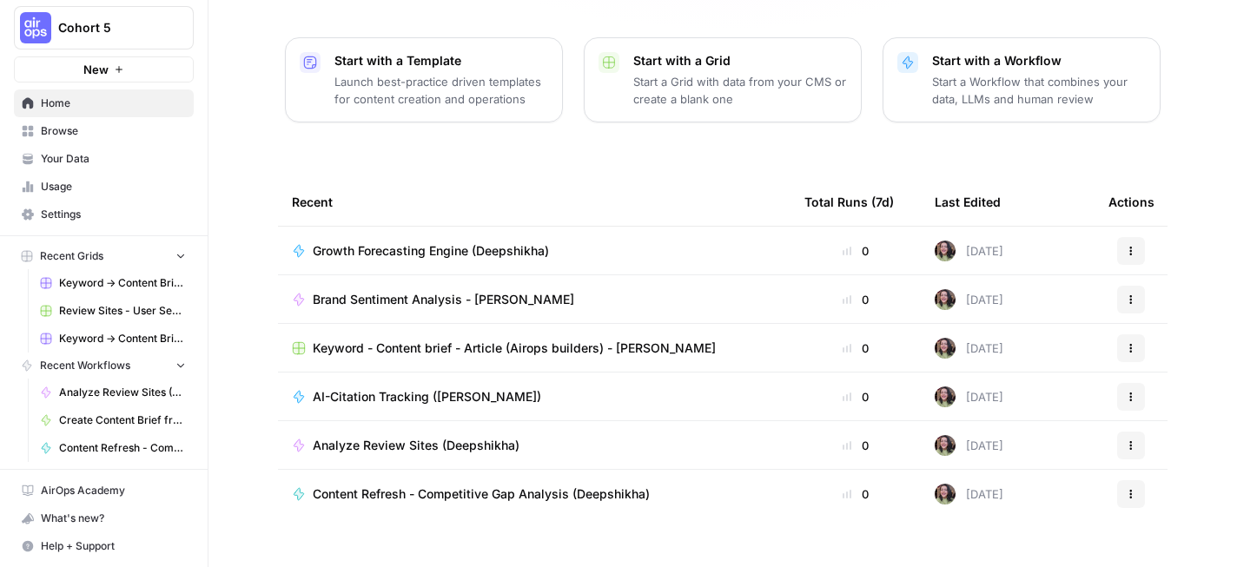 Image resolution: width=1237 pixels, height=567 pixels. I want to click on a: Your Data, so click(103, 159).